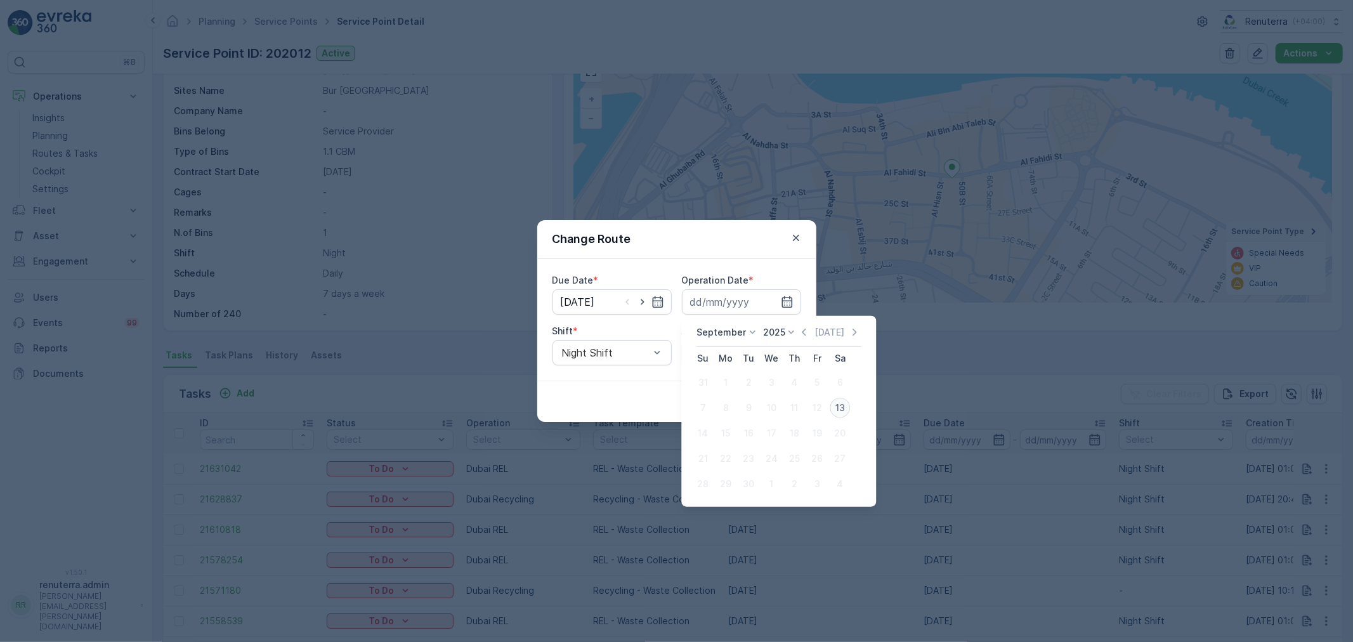 The width and height of the screenshot is (1353, 642). What do you see at coordinates (749, 433) in the screenshot?
I see `div: 16` at bounding box center [749, 433].